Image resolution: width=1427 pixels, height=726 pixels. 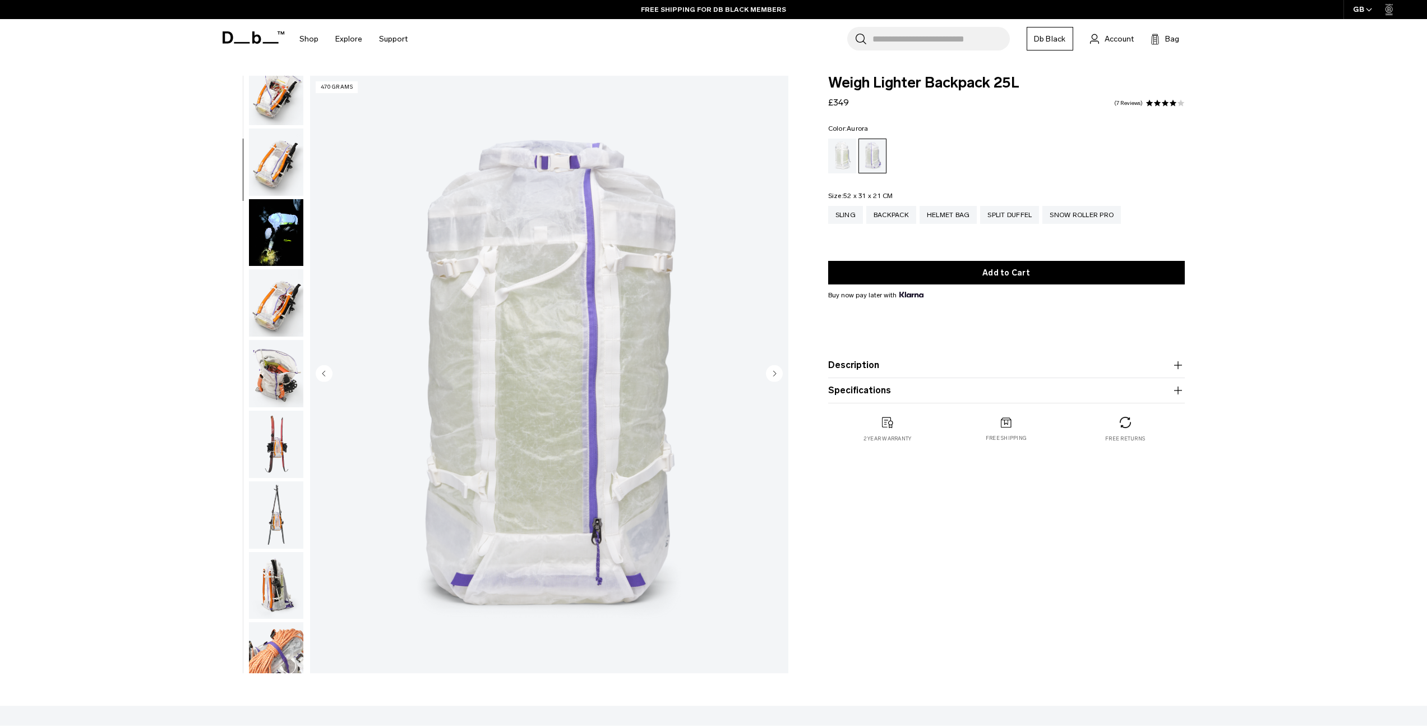 I want to click on button: Bag, so click(x=1165, y=39).